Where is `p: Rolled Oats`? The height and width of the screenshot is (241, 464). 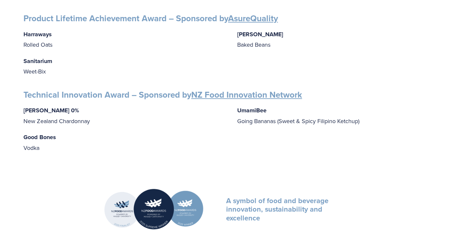
p: Rolled Oats is located at coordinates (125, 39).